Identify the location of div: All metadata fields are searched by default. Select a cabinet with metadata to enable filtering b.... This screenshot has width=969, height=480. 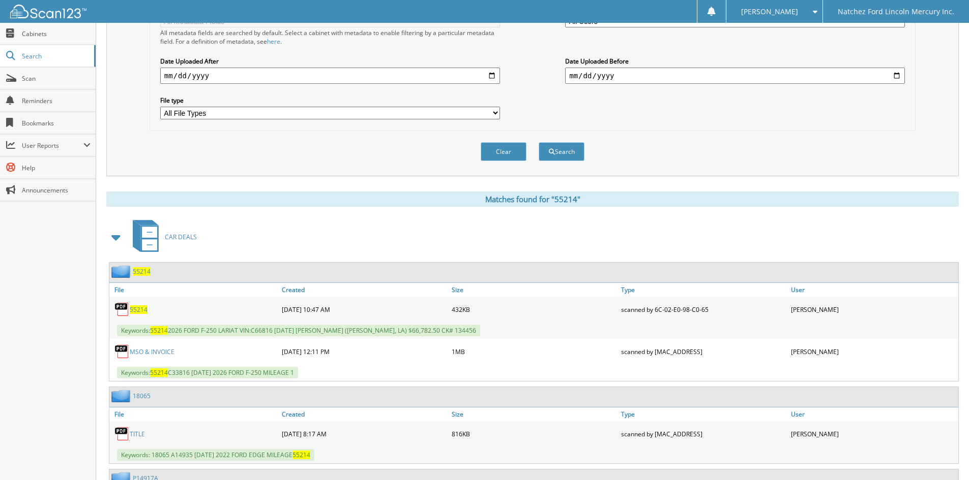
(330, 37).